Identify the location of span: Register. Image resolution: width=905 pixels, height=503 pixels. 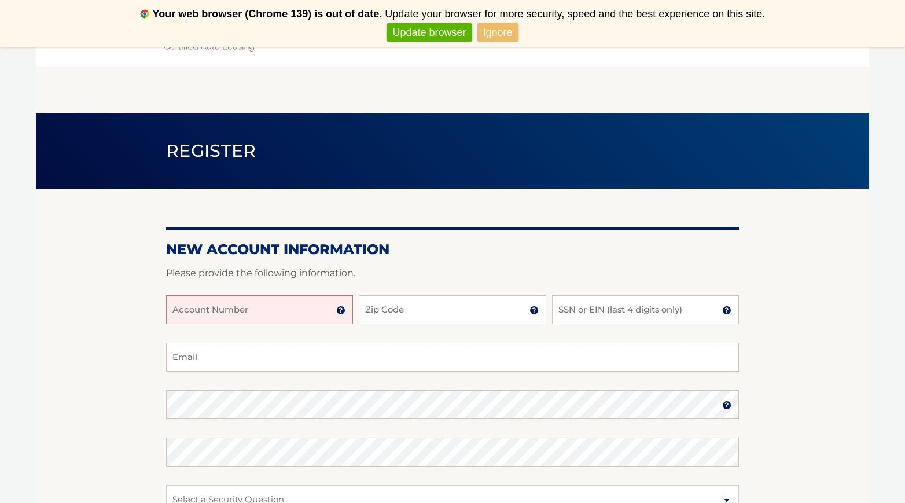
(211, 150).